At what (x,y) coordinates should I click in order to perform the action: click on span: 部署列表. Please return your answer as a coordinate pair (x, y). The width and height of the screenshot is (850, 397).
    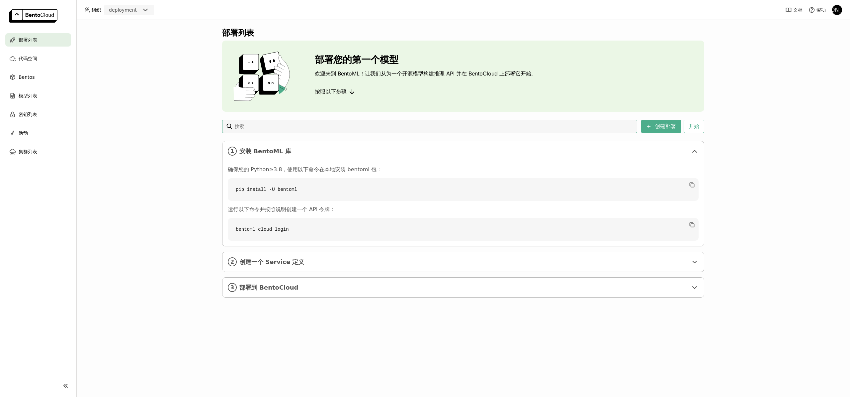
    Looking at the image, I should click on (28, 40).